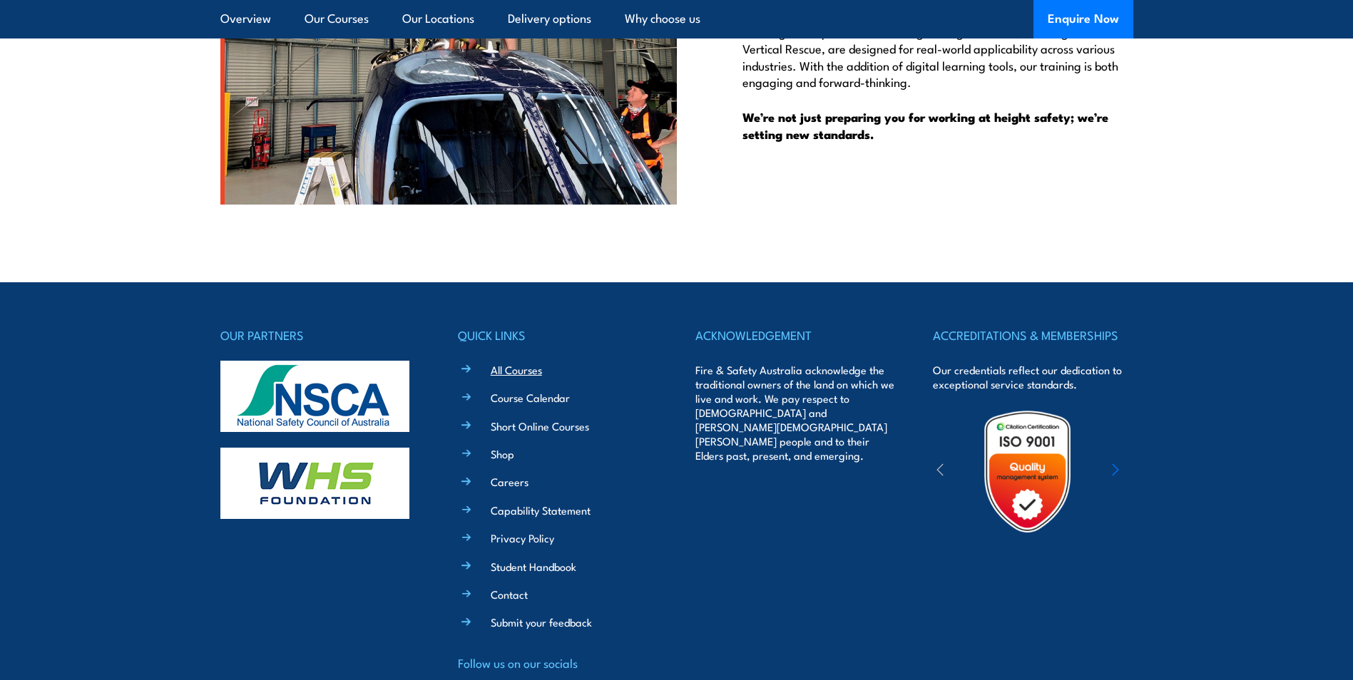  I want to click on img: Untitled design (19), so click(1027, 471).